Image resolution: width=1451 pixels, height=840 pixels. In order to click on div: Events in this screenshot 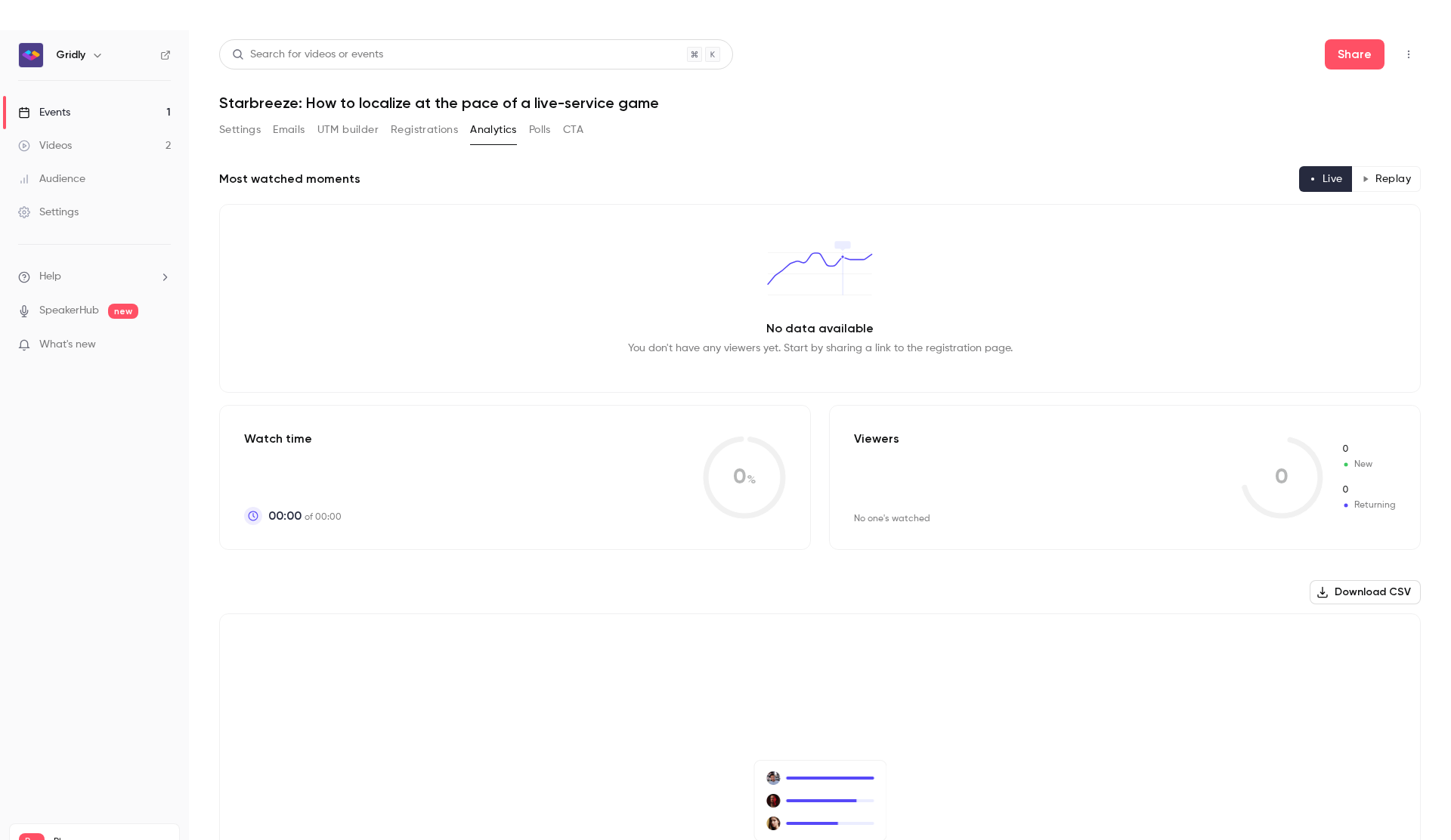, I will do `click(44, 112)`.